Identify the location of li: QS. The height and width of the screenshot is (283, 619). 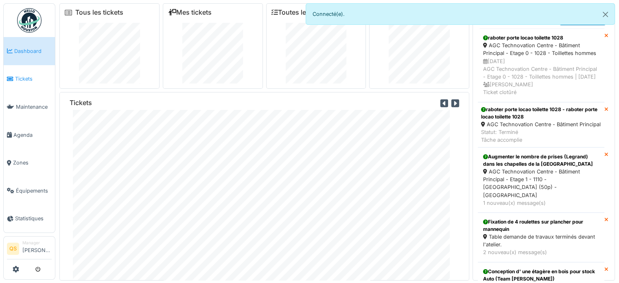
(13, 249).